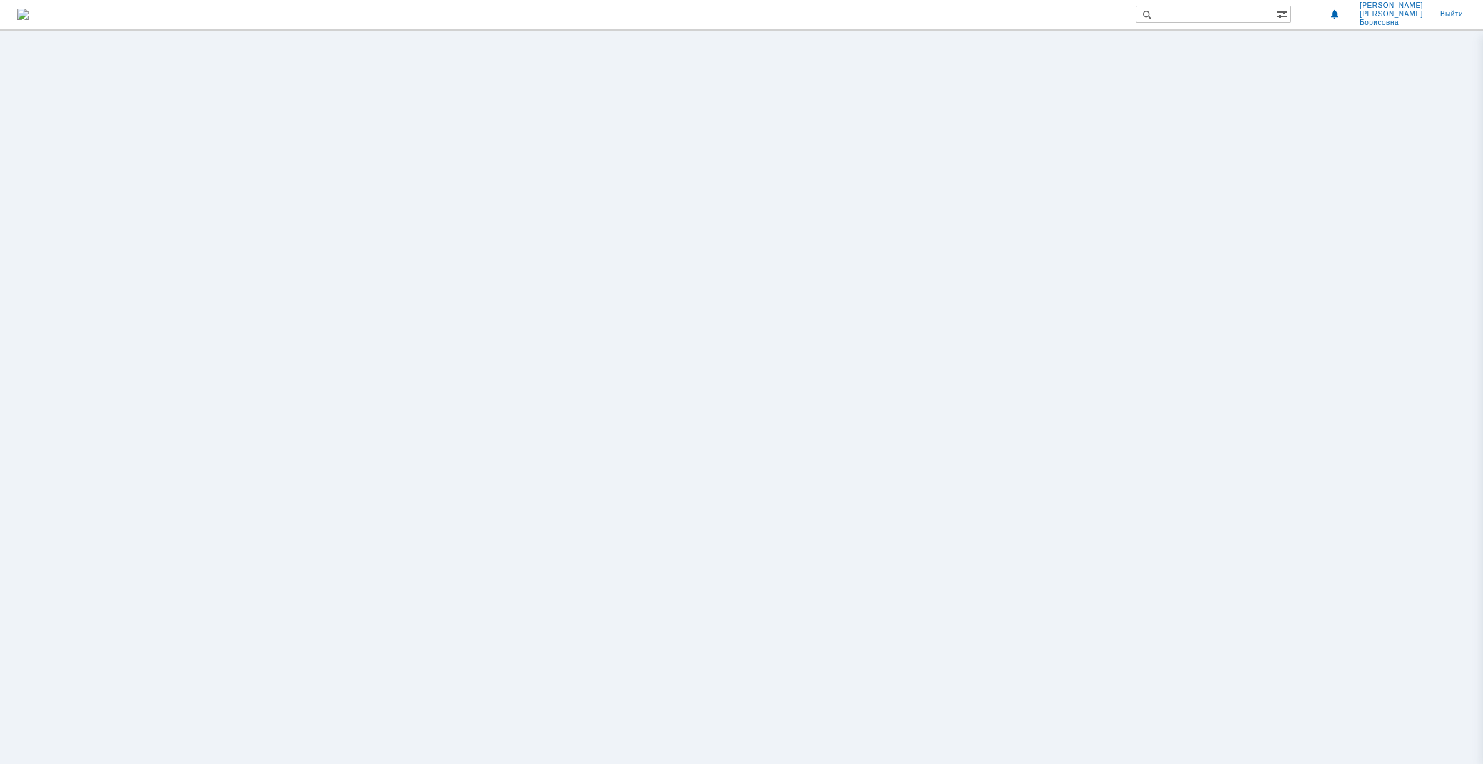  I want to click on a: Перейти на домашнюю страницу, so click(23, 14).